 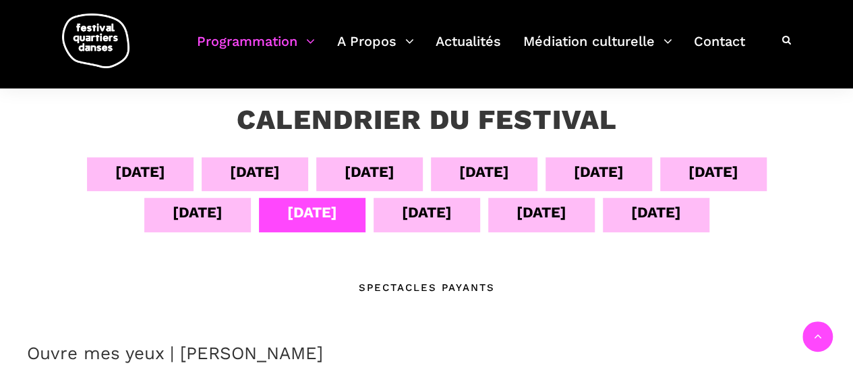 I want to click on a: Contact, so click(x=719, y=49).